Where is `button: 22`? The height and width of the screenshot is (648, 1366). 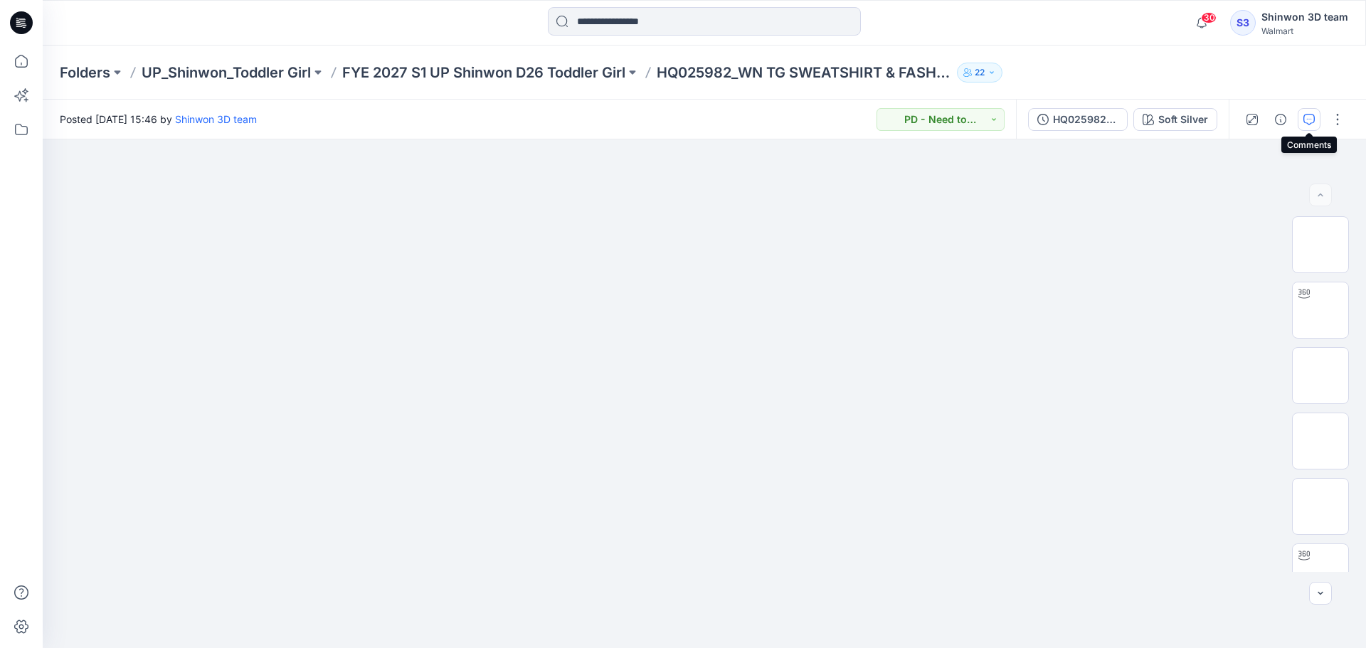 button: 22 is located at coordinates (980, 73).